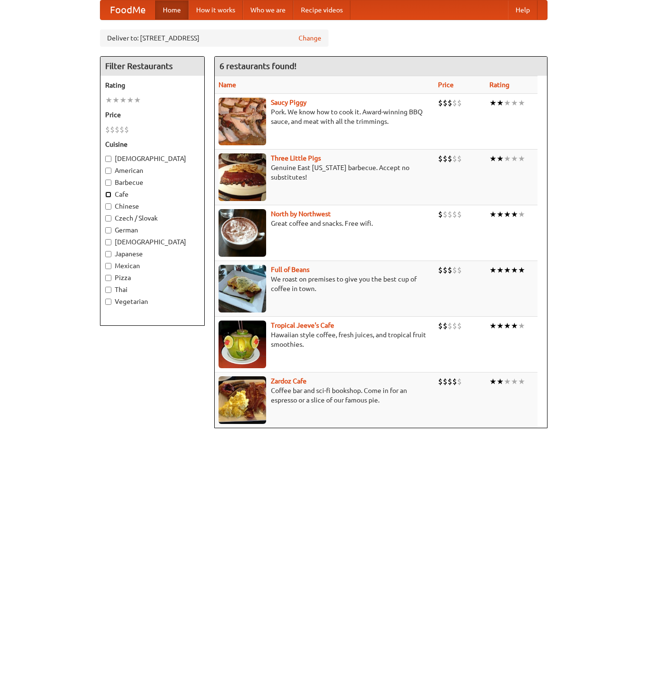 This screenshot has height=674, width=647. What do you see at coordinates (152, 115) in the screenshot?
I see `h5: Price` at bounding box center [152, 115].